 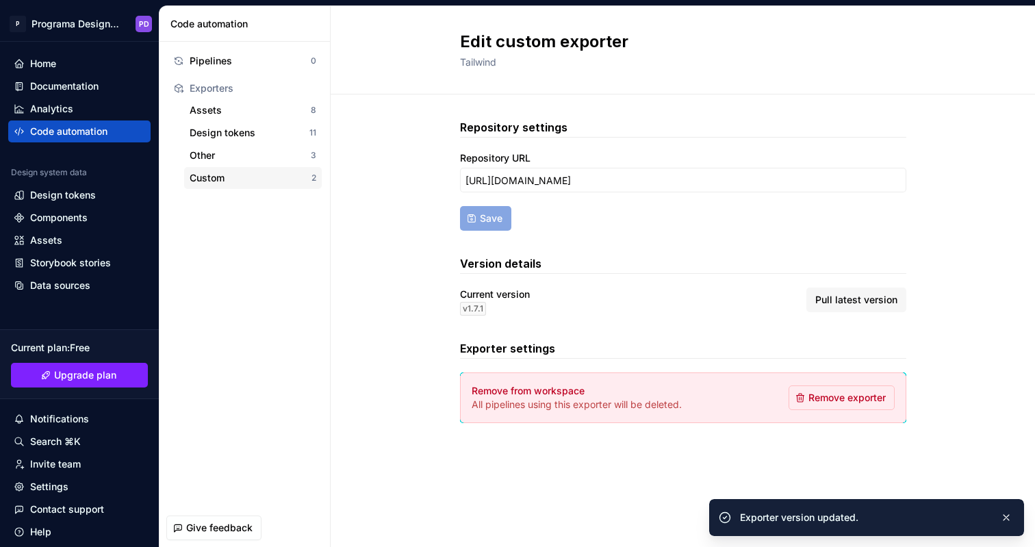 I want to click on a: Pipelines0, so click(x=244, y=61).